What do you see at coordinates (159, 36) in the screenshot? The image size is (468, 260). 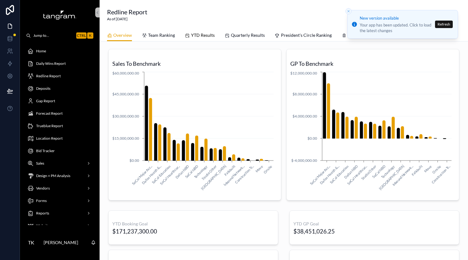 I see `a: Team Ranking` at bounding box center [159, 36].